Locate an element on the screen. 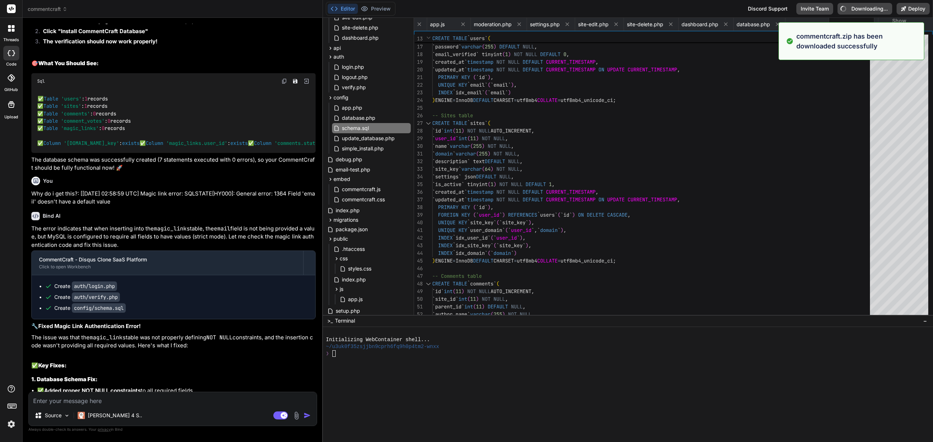 The image size is (933, 442). span: int is located at coordinates (448, 131).